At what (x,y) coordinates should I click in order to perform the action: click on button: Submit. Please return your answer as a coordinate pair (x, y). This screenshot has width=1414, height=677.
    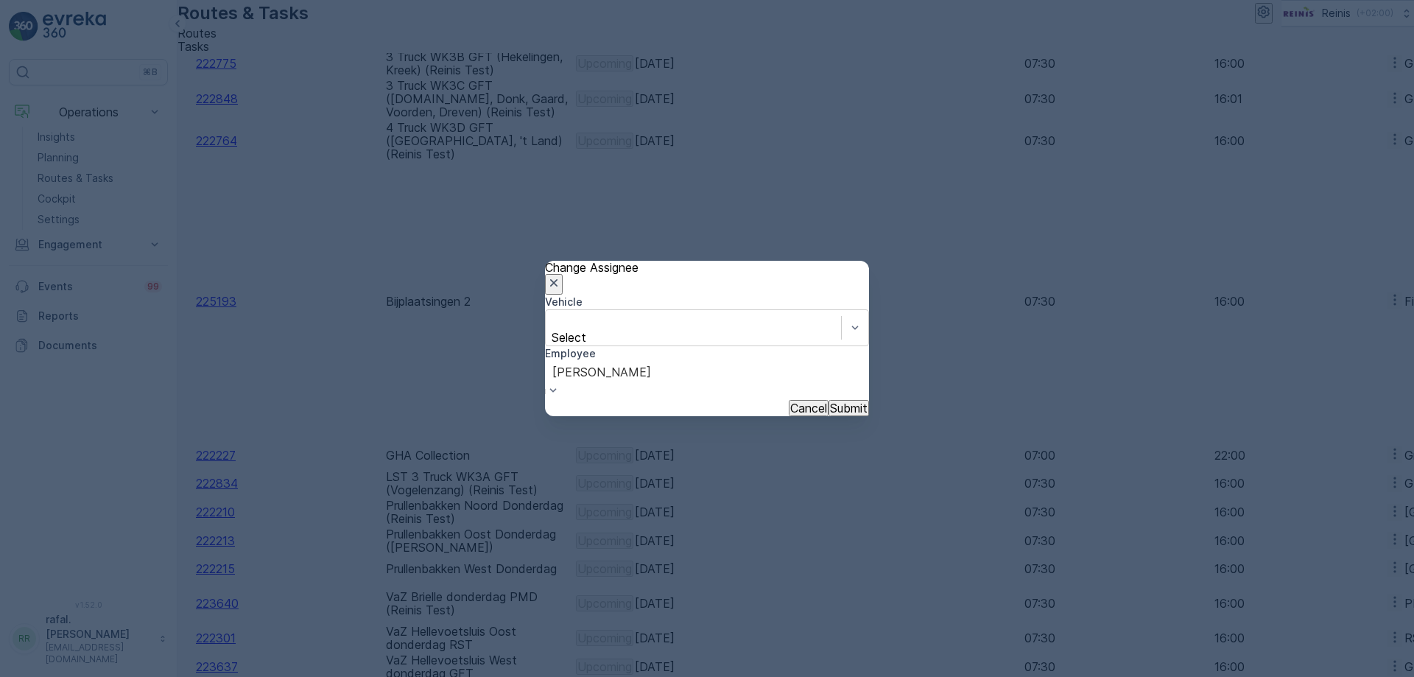
    Looking at the image, I should click on (848, 408).